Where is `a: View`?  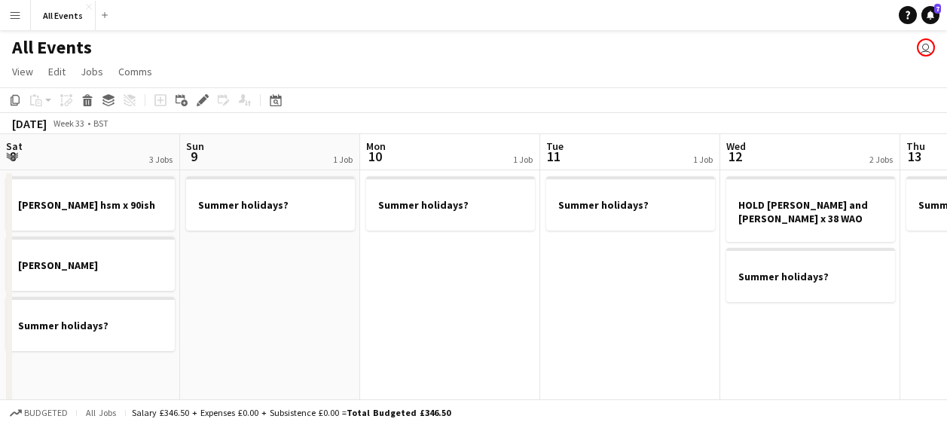
a: View is located at coordinates (23, 72).